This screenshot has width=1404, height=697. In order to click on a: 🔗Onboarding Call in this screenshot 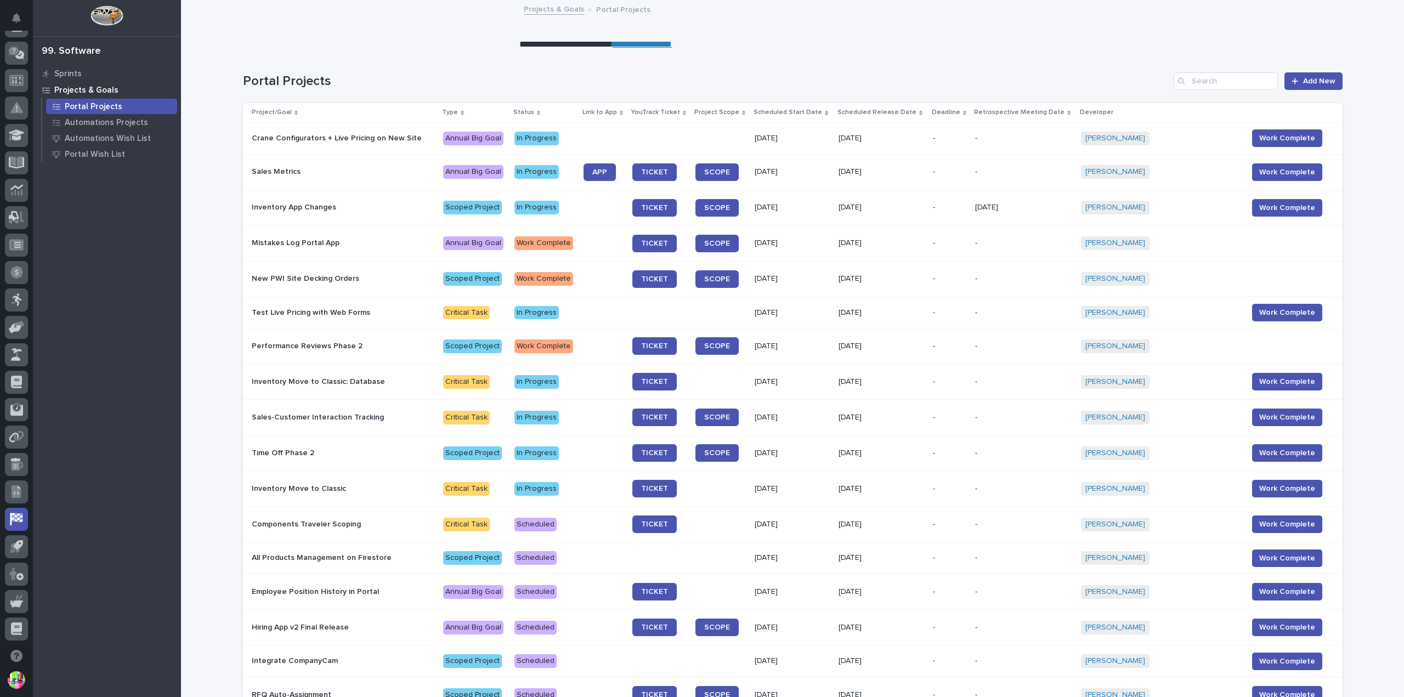, I will do `click(104, 268)`.